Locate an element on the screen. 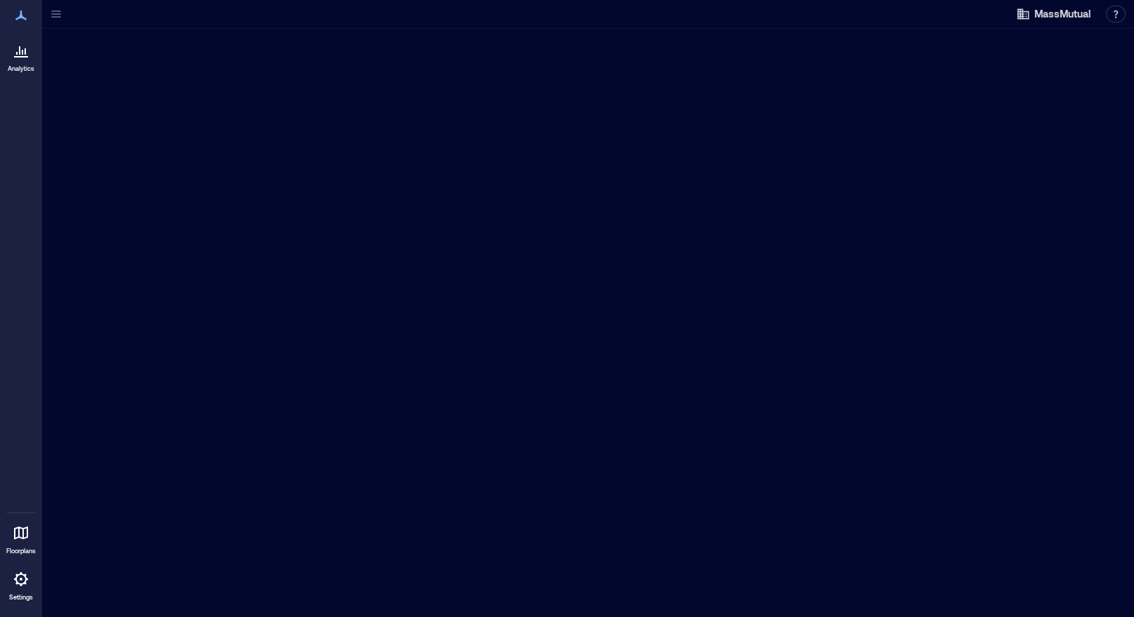 Image resolution: width=1134 pixels, height=617 pixels. span: MassMutual is located at coordinates (1062, 14).